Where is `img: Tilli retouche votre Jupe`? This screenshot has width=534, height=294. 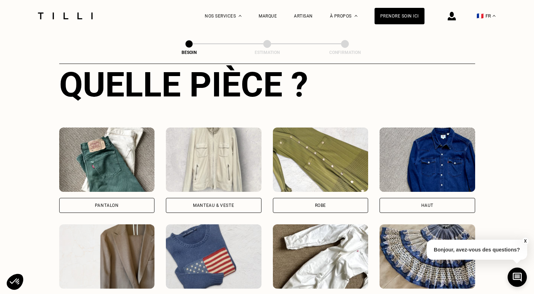 img: Tilli retouche votre Jupe is located at coordinates (428, 256).